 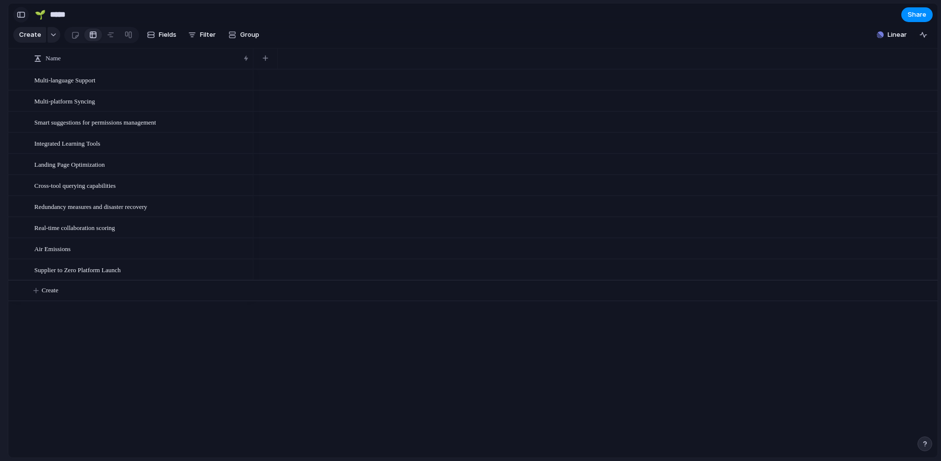 I want to click on button: Linear, so click(x=892, y=35).